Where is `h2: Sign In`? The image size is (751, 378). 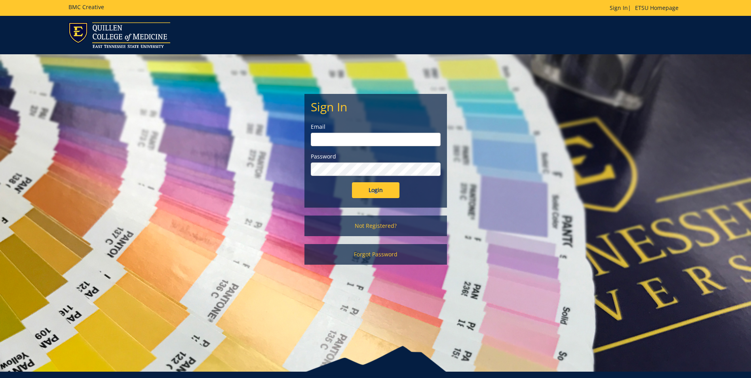 h2: Sign In is located at coordinates (376, 106).